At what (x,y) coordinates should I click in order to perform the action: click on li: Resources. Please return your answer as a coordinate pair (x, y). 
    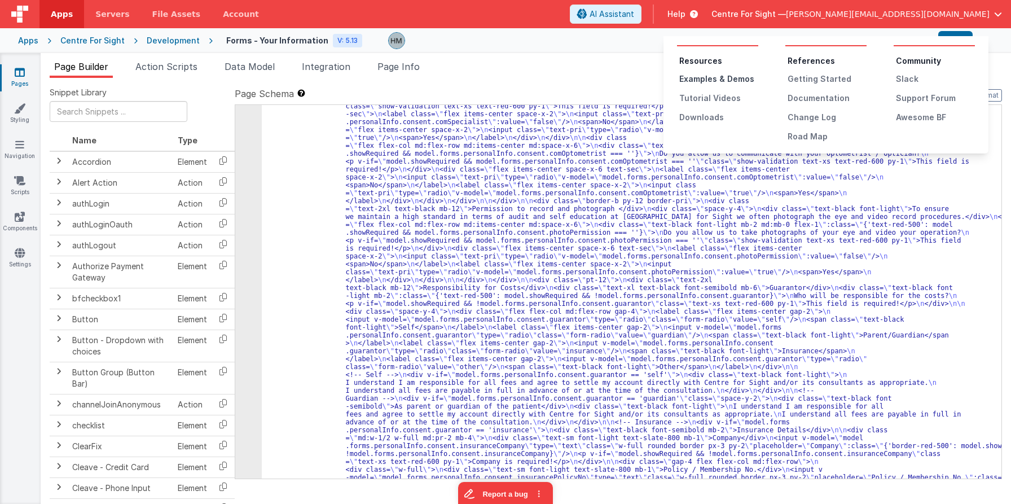
    Looking at the image, I should click on (719, 61).